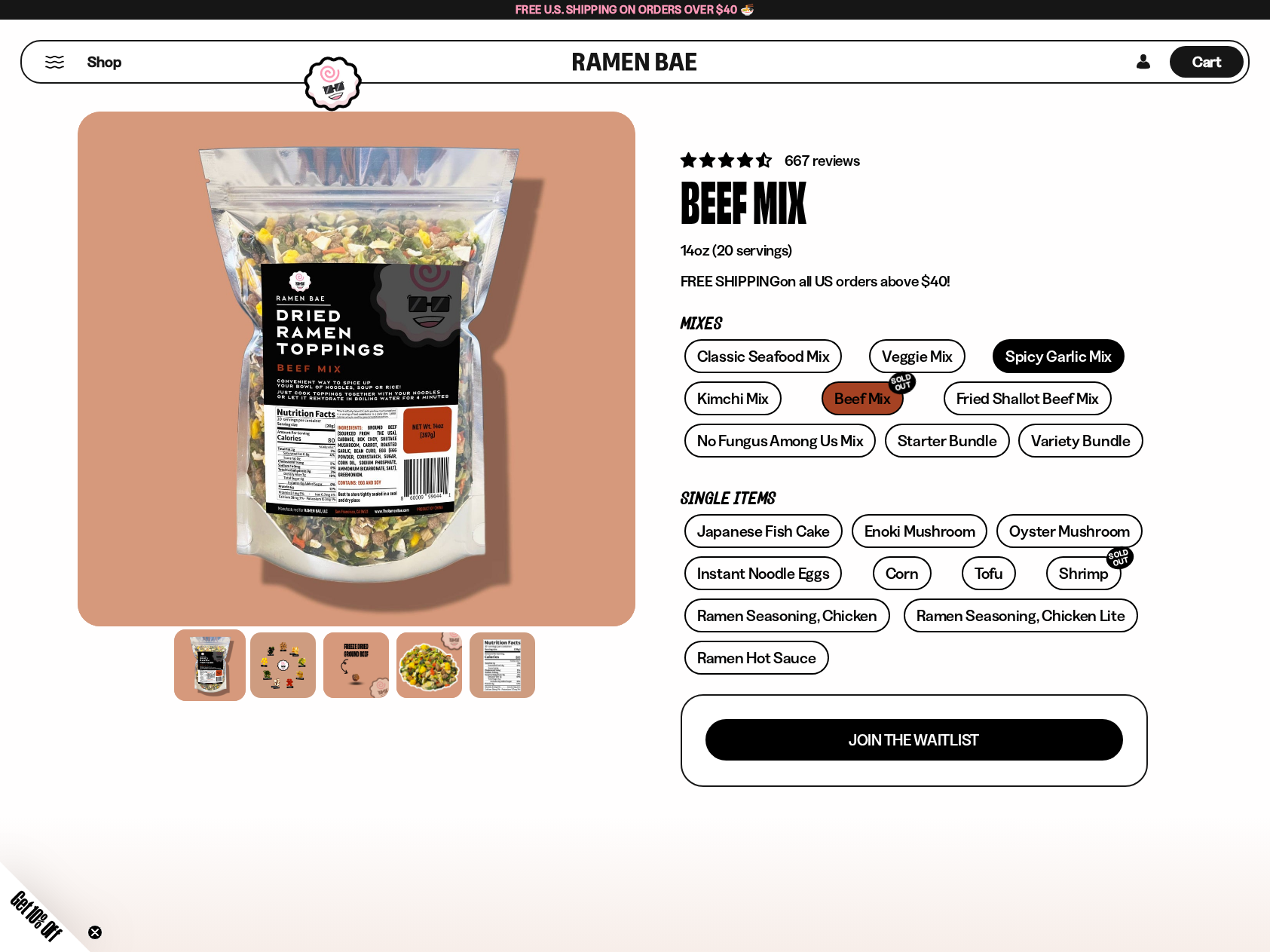 This screenshot has width=1270, height=952. Describe the element at coordinates (55, 62) in the screenshot. I see `button: Mobile Menu Trigger` at that location.